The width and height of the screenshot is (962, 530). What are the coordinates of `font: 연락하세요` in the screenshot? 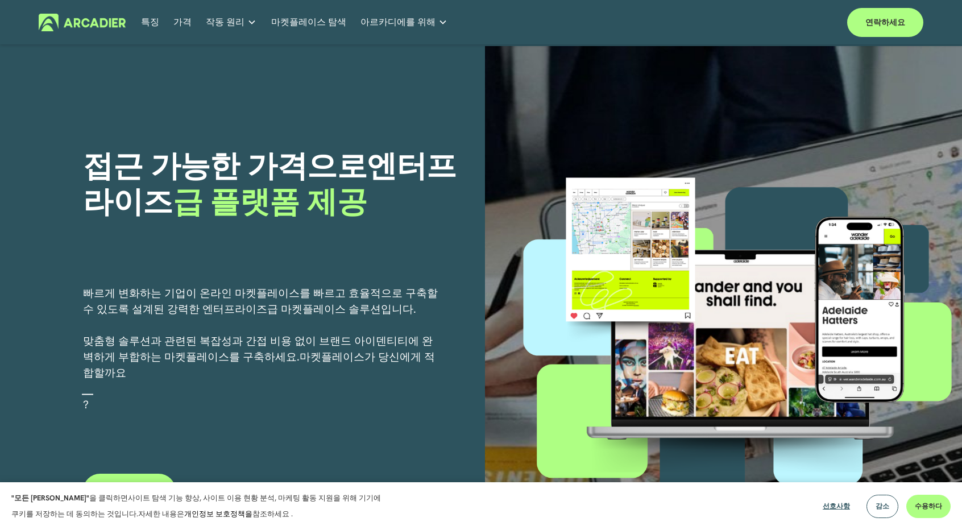 It's located at (885, 22).